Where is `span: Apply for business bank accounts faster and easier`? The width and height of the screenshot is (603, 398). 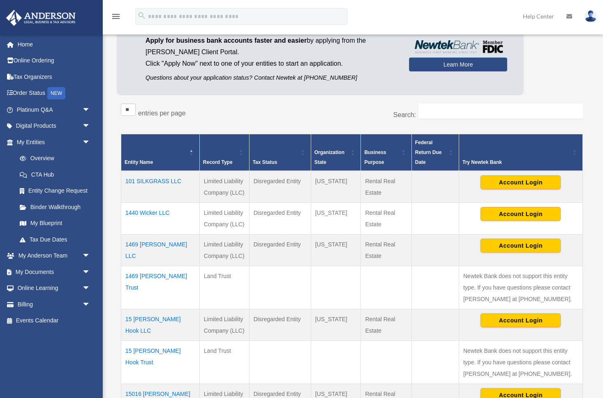
span: Apply for business bank accounts faster and easier is located at coordinates (226, 40).